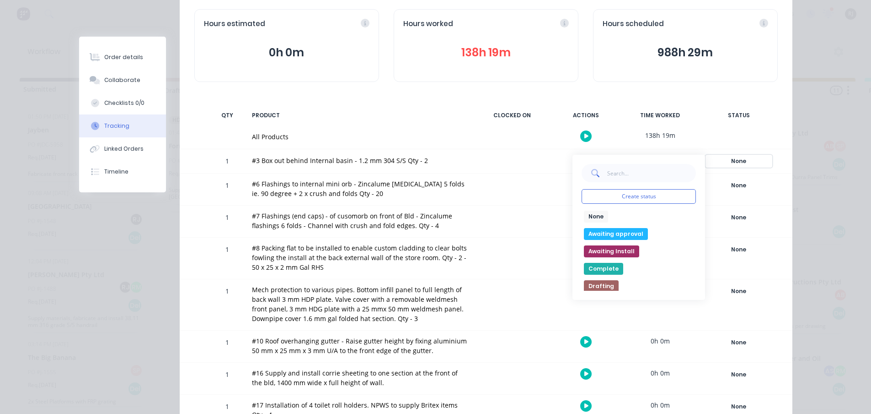 The image size is (871, 414). Describe the element at coordinates (360, 160) in the screenshot. I see `div: #3 Box out behind Internal basin - 1.2 mm 304 S/S Qty - 2` at that location.